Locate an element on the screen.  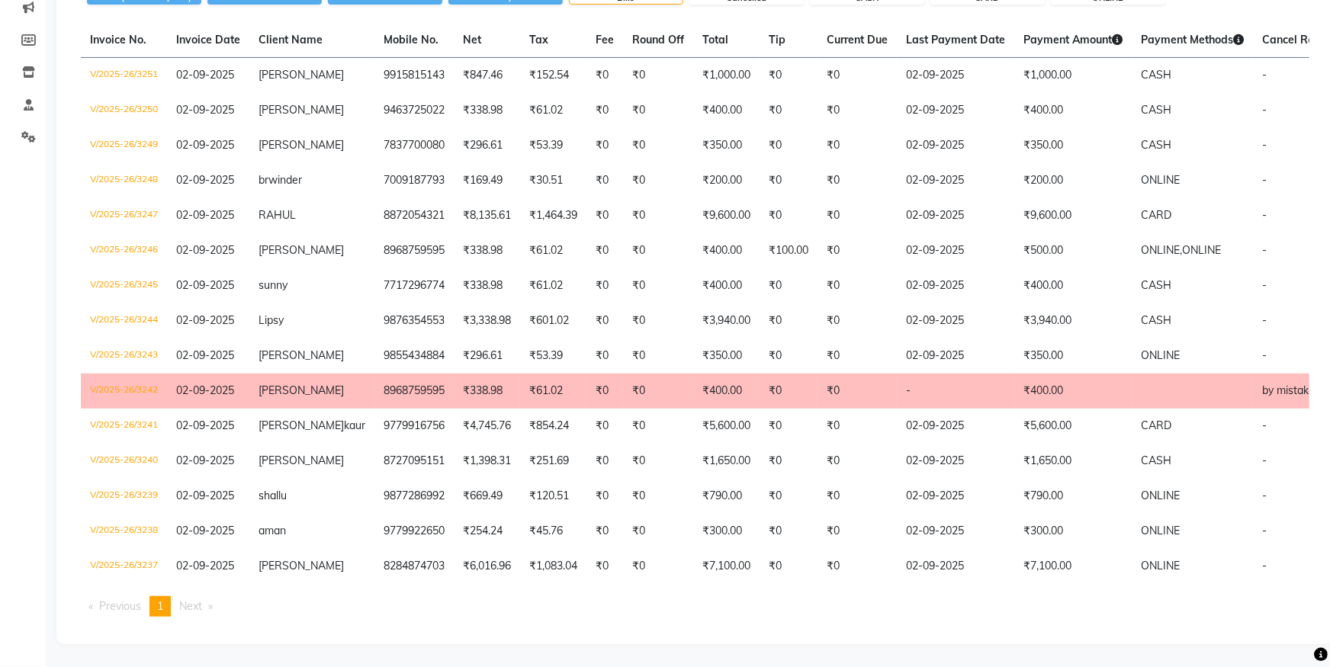
td: ₹1,398.31 is located at coordinates (487, 462).